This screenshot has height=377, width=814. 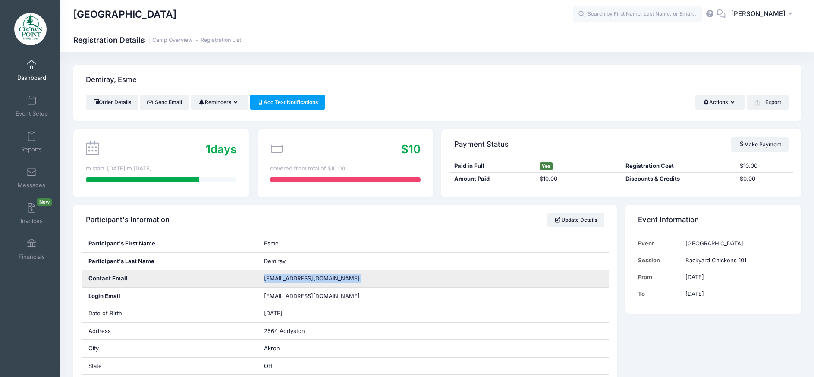 I want to click on h4: Demiray, Esme, so click(x=111, y=80).